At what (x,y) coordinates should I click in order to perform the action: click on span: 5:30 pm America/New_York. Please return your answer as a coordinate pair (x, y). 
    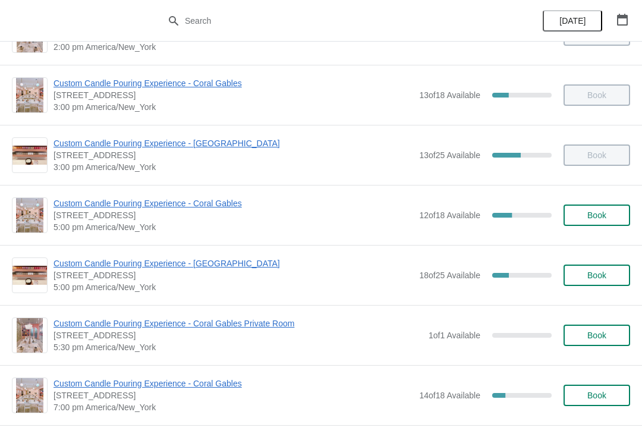
    Looking at the image, I should click on (238, 347).